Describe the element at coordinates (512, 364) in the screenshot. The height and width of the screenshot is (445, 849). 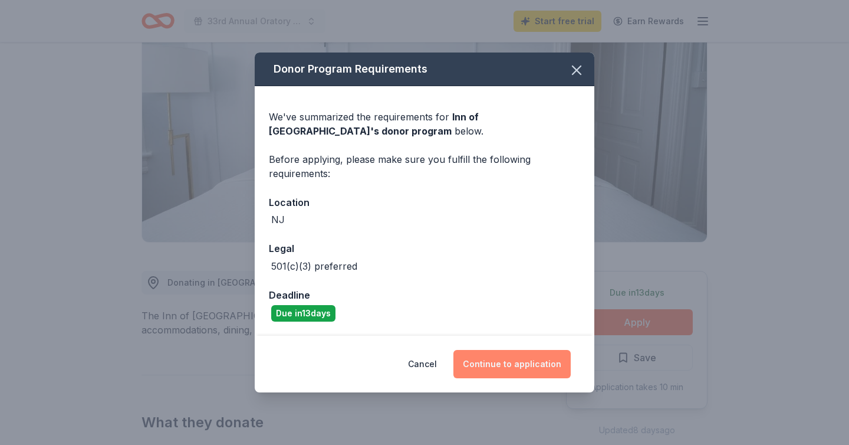
I see `button: Continue to application` at that location.